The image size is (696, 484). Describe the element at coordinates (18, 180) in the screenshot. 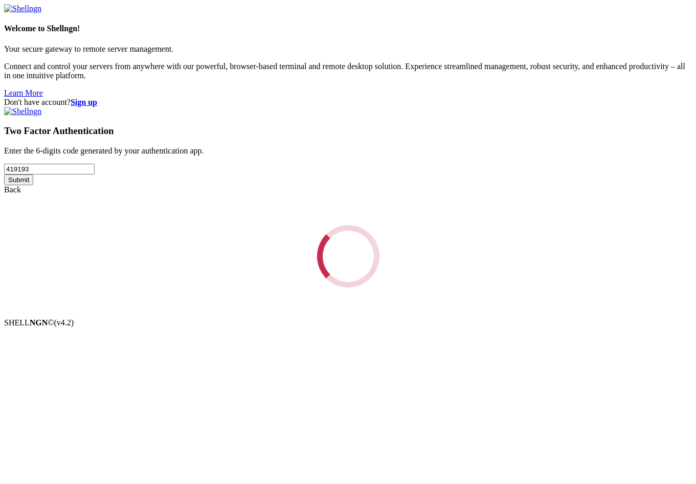

I see `input: Submit` at that location.